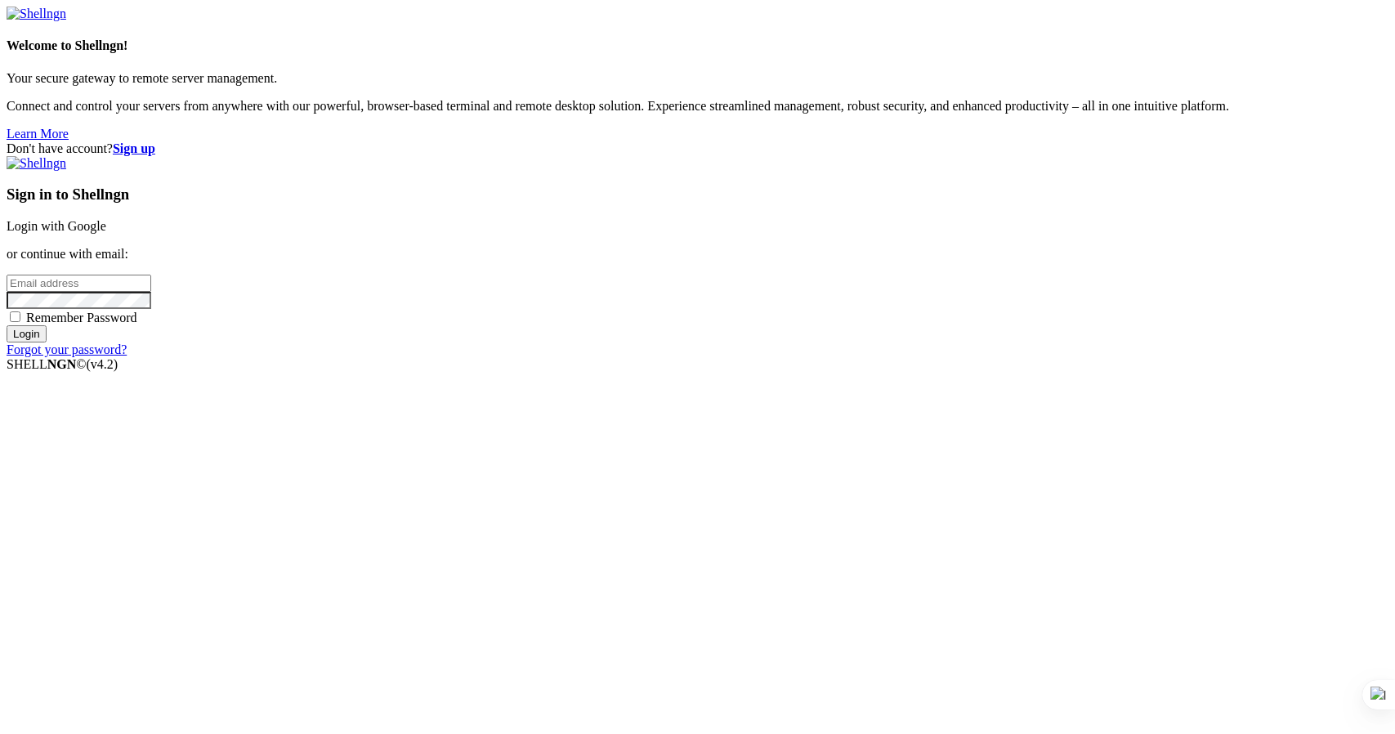 This screenshot has height=734, width=1395. I want to click on p: or continue with email:, so click(697, 254).